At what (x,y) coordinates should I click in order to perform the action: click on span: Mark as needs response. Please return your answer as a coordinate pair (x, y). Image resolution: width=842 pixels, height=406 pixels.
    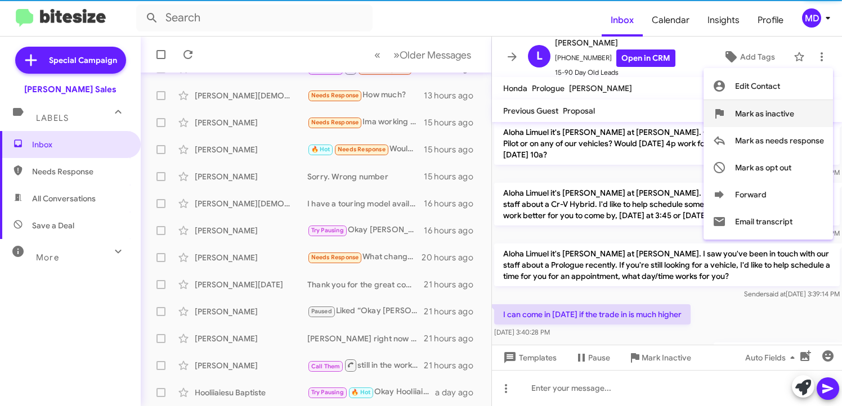
    Looking at the image, I should click on (779, 141).